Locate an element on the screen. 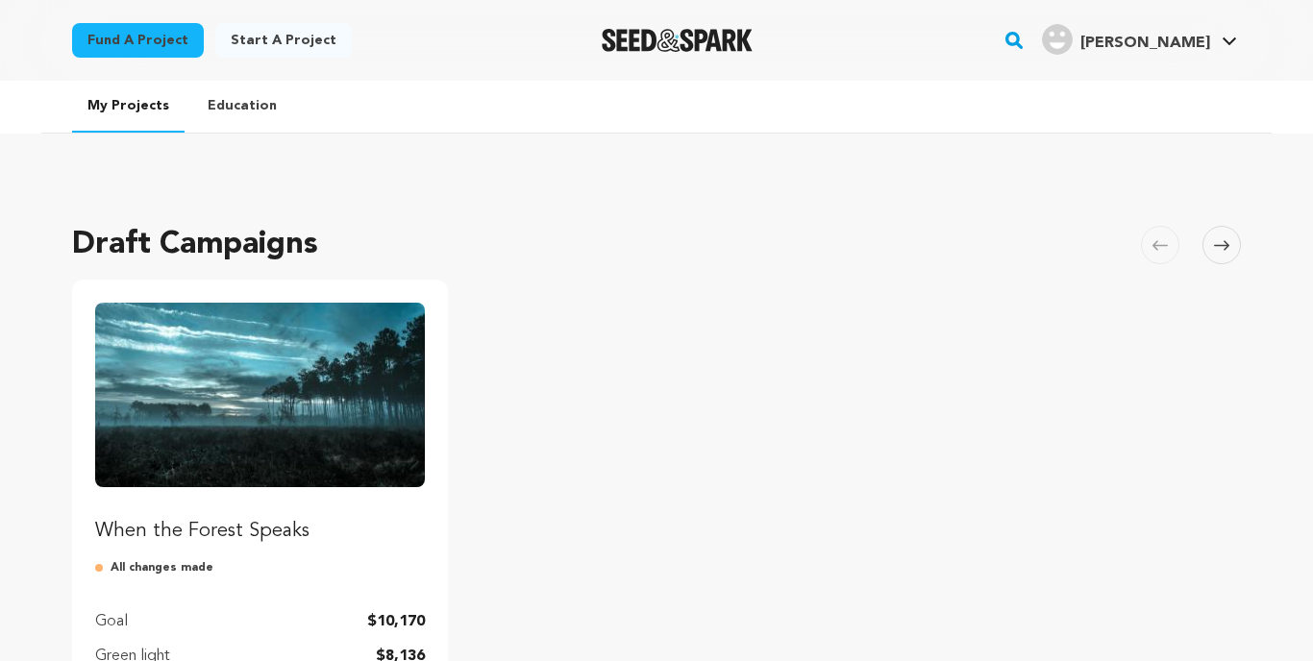  p: $10,170 is located at coordinates (396, 622).